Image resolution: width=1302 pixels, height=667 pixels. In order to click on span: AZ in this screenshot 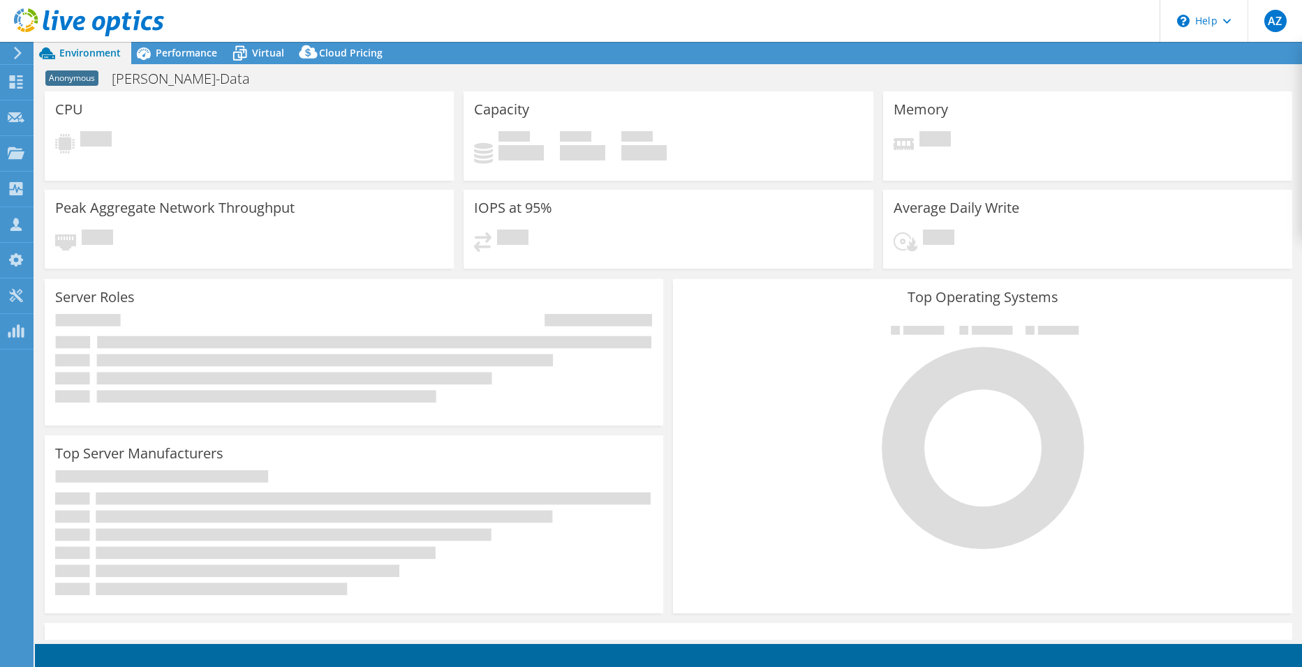, I will do `click(1275, 21)`.